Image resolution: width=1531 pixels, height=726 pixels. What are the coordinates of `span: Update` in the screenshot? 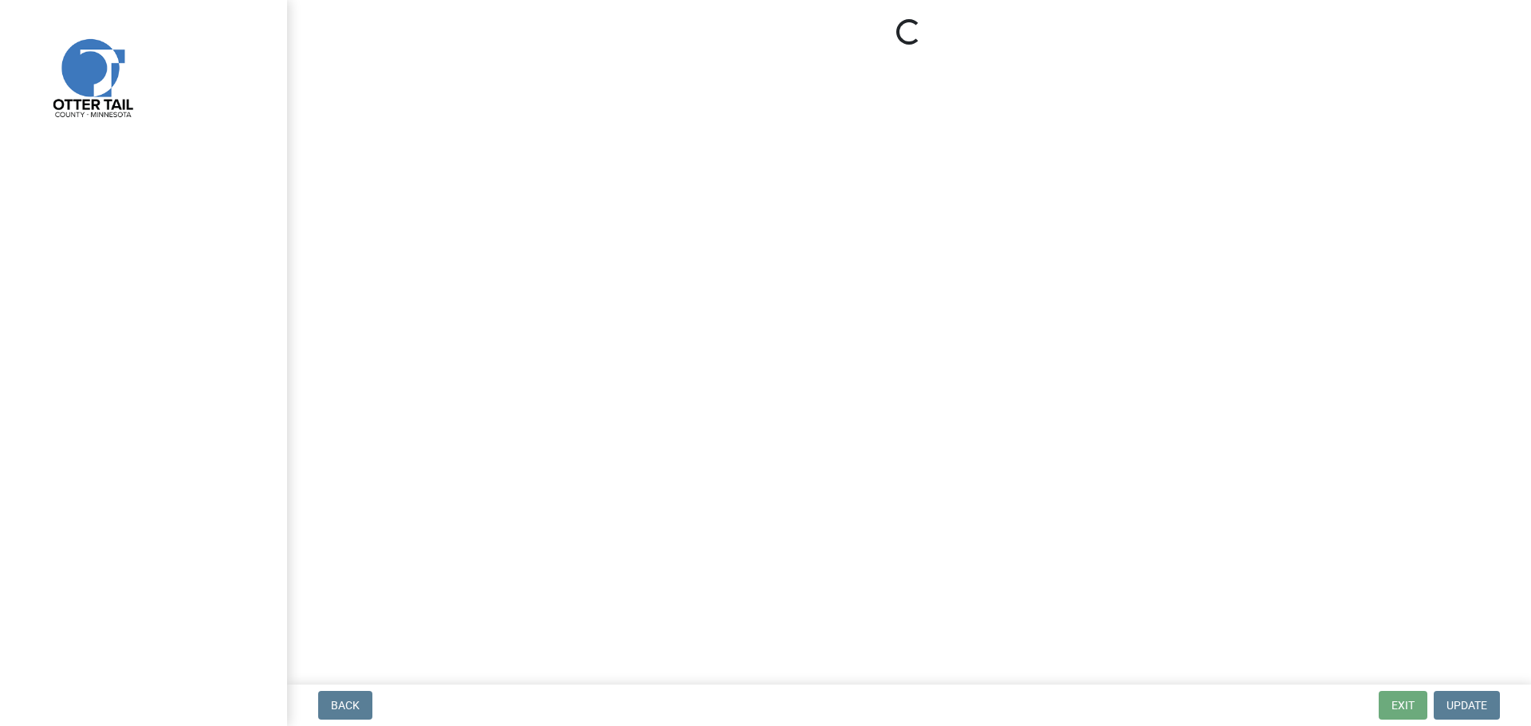 It's located at (1466, 706).